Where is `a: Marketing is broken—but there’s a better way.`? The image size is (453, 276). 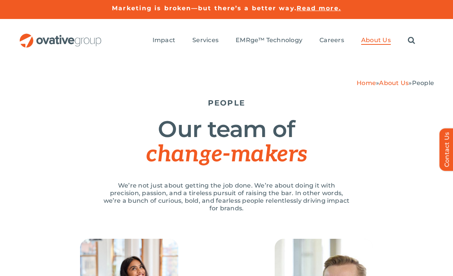
a: Marketing is broken—but there’s a better way. is located at coordinates (204, 8).